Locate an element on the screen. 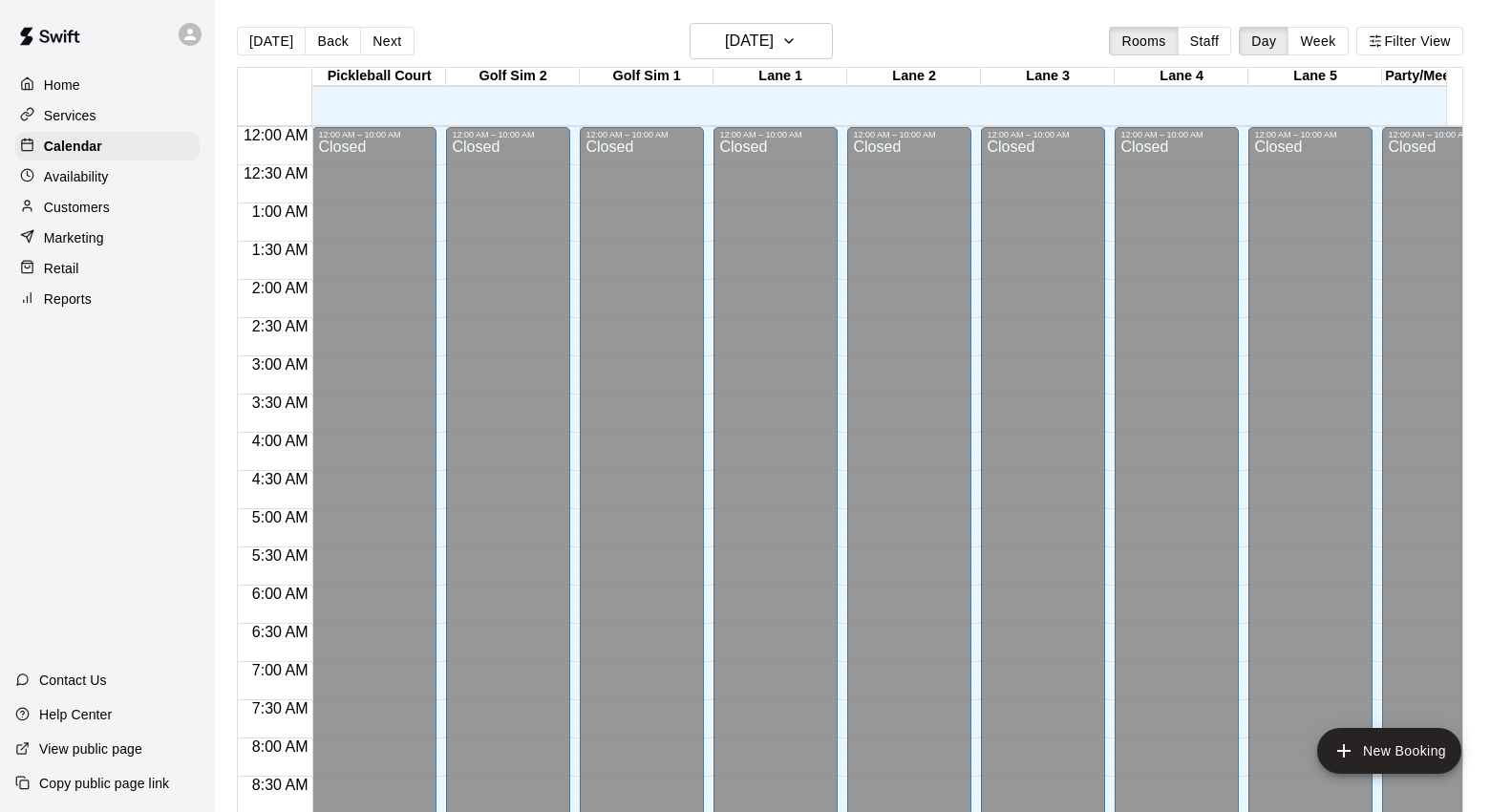 The height and width of the screenshot is (812, 1512). div: Retail is located at coordinates (107, 268).